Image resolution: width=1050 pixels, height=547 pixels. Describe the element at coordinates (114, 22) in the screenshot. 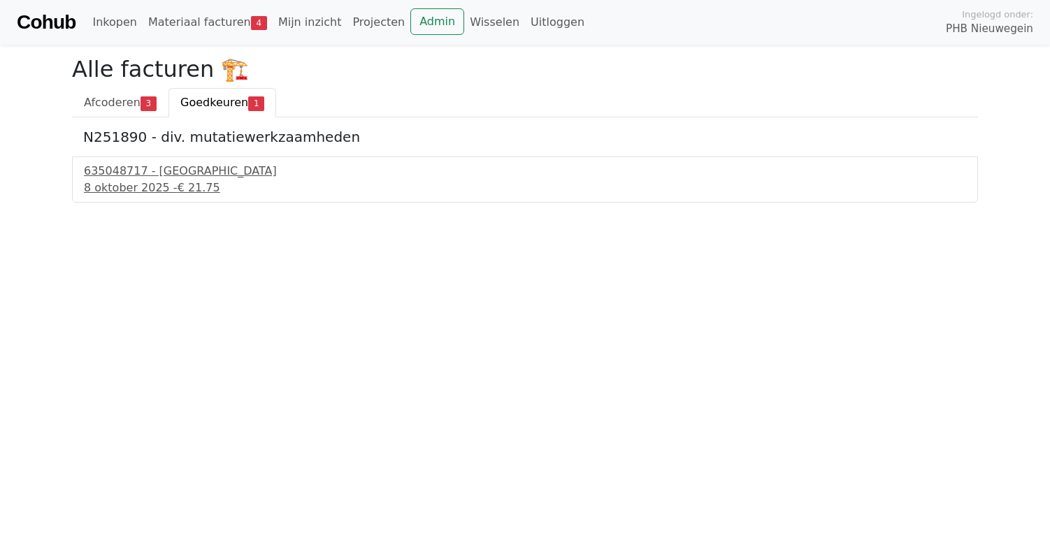

I see `a: Inkopen` at that location.